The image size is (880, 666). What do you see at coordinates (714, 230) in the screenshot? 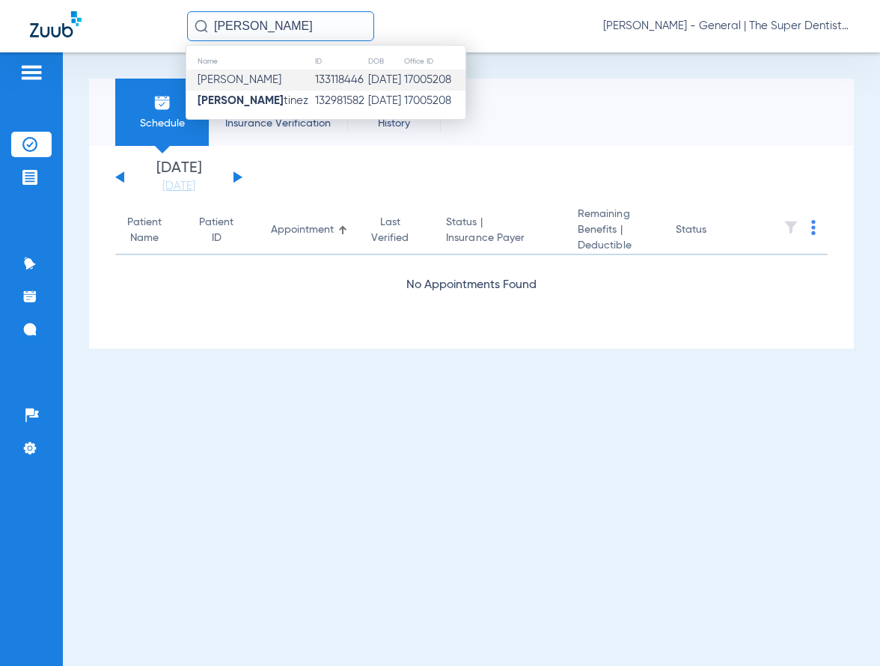
I see `th: Status` at bounding box center [714, 230].